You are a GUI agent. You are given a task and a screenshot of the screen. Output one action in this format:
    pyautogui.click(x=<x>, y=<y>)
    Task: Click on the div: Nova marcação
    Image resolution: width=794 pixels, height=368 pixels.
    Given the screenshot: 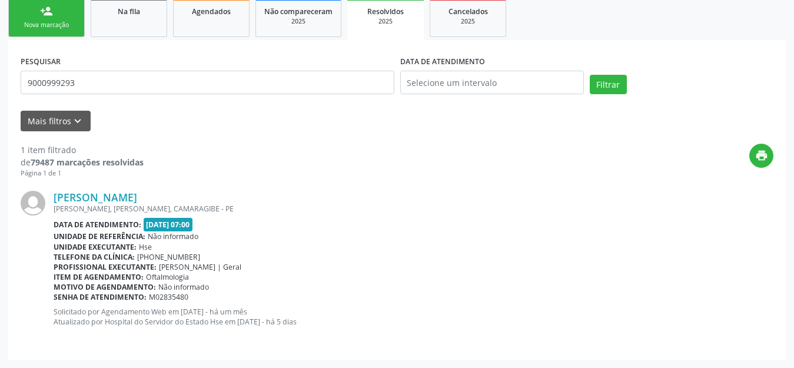 What is the action you would take?
    pyautogui.click(x=47, y=25)
    